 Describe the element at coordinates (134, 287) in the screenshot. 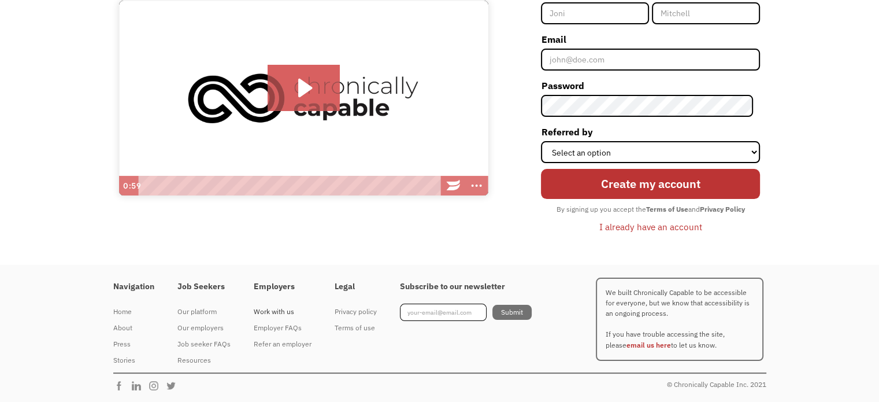

I see `h4: Navigation` at that location.